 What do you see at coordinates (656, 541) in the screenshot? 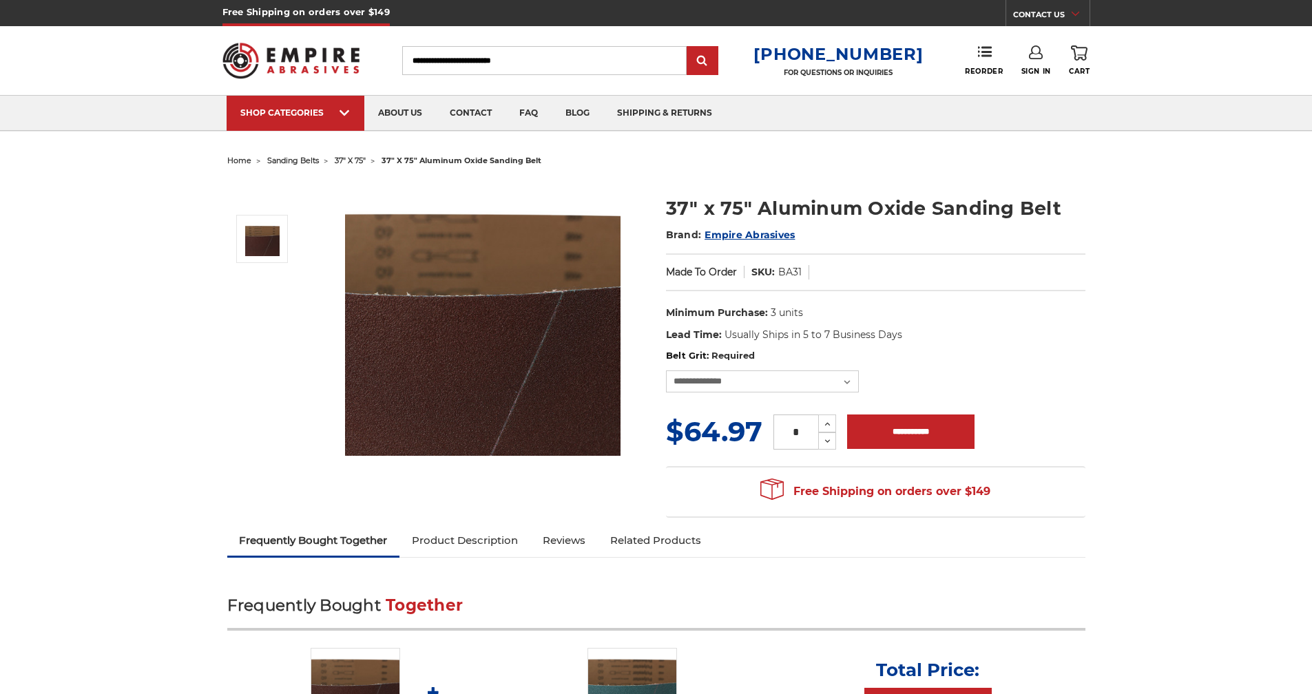
I see `a: Related Products` at bounding box center [656, 541].